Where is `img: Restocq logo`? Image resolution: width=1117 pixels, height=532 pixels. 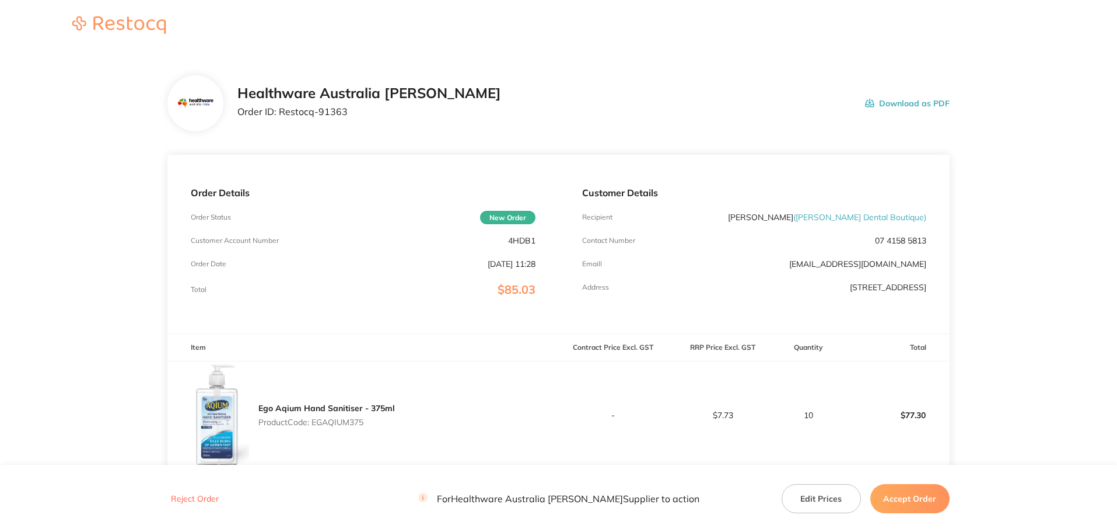 img: Restocq logo is located at coordinates (119, 25).